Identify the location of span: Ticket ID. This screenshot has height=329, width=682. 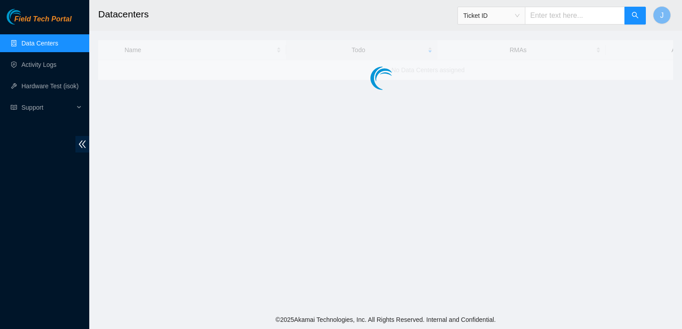
(491, 16).